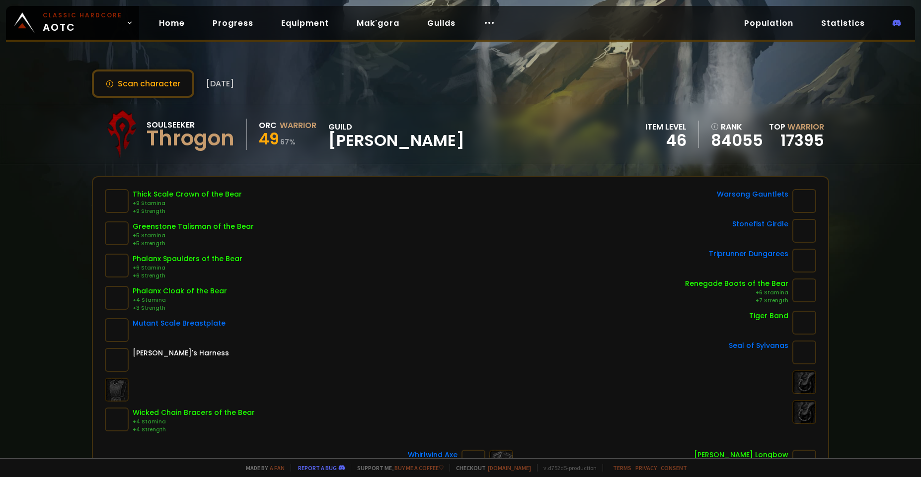 The height and width of the screenshot is (477, 921). What do you see at coordinates (268, 125) in the screenshot?
I see `div: Orc` at bounding box center [268, 125].